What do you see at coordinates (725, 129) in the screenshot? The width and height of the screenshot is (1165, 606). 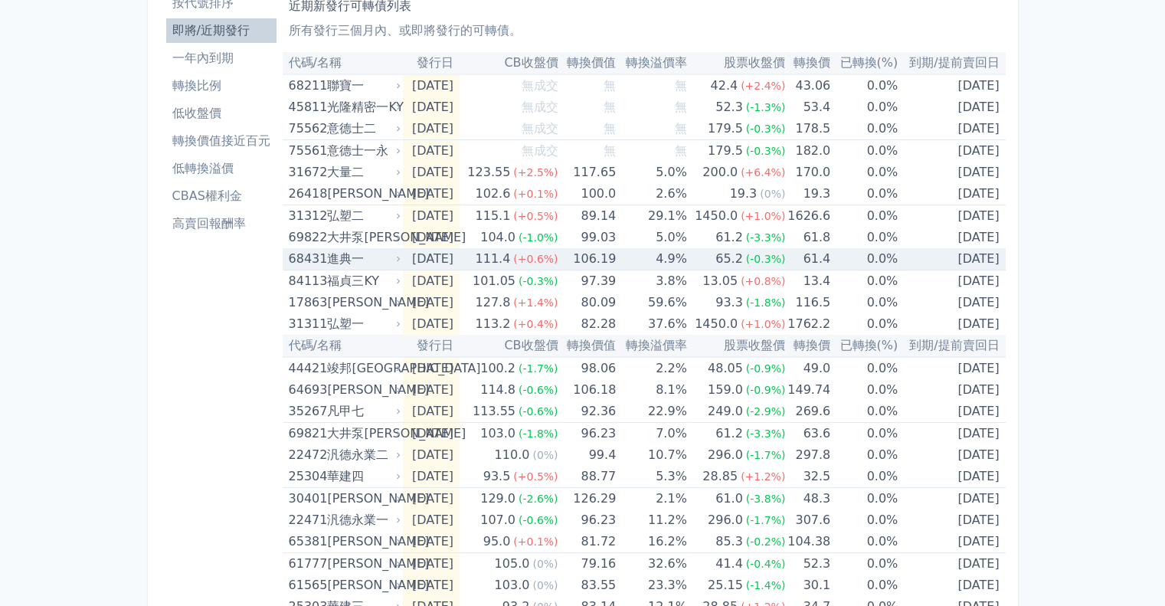 I see `div: 179.5` at bounding box center [725, 129].